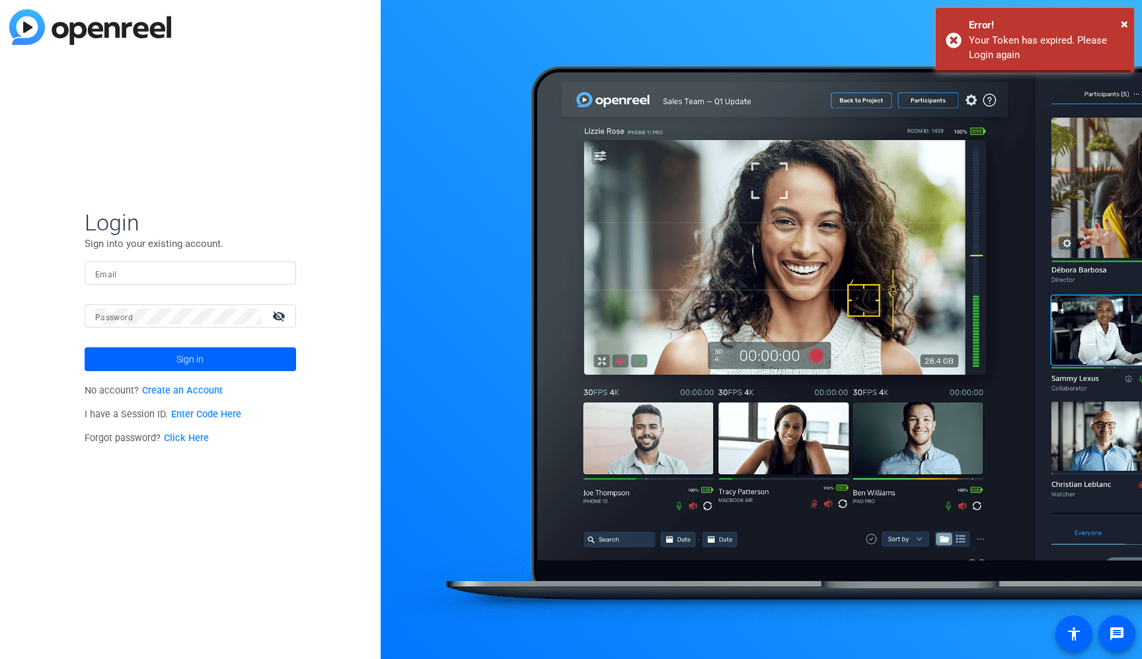 The width and height of the screenshot is (1142, 659). I want to click on img: blue-gradient.svg, so click(90, 27).